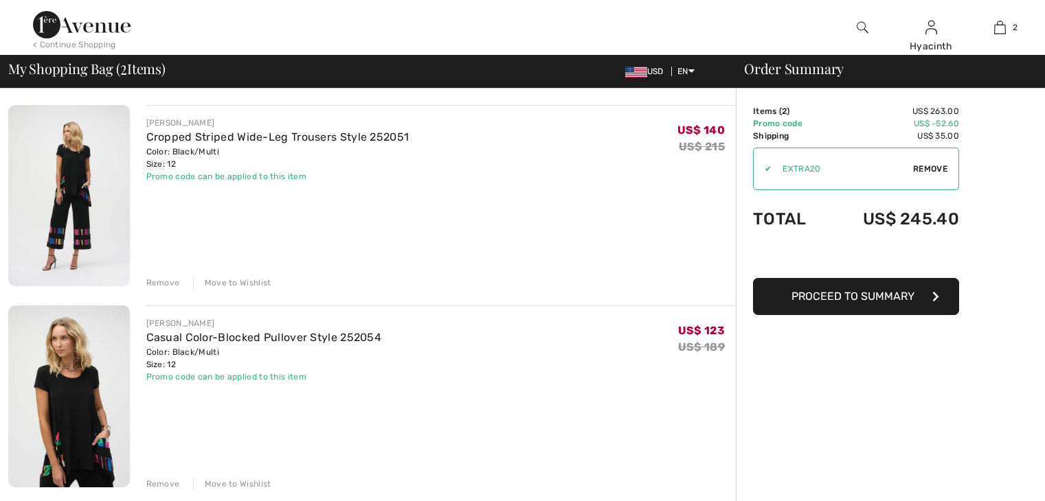 The width and height of the screenshot is (1045, 501). I want to click on s: US$ 215, so click(701, 146).